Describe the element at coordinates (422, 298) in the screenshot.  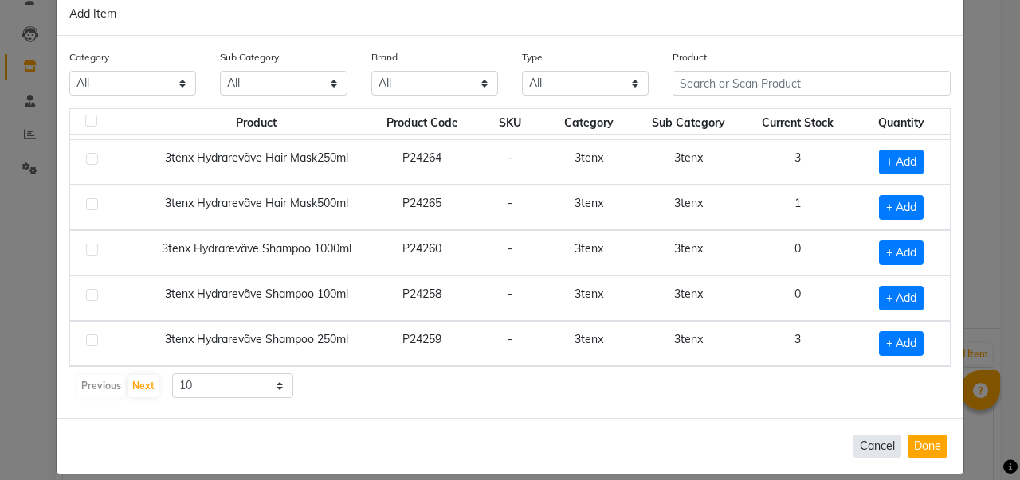
I see `td: P24258` at that location.